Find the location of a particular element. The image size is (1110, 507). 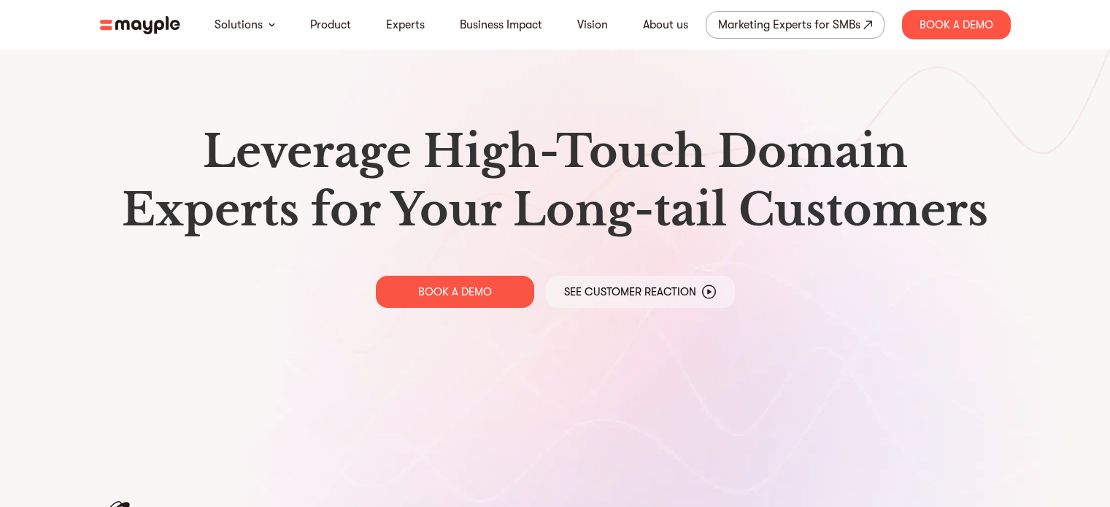

a: Experts is located at coordinates (405, 25).